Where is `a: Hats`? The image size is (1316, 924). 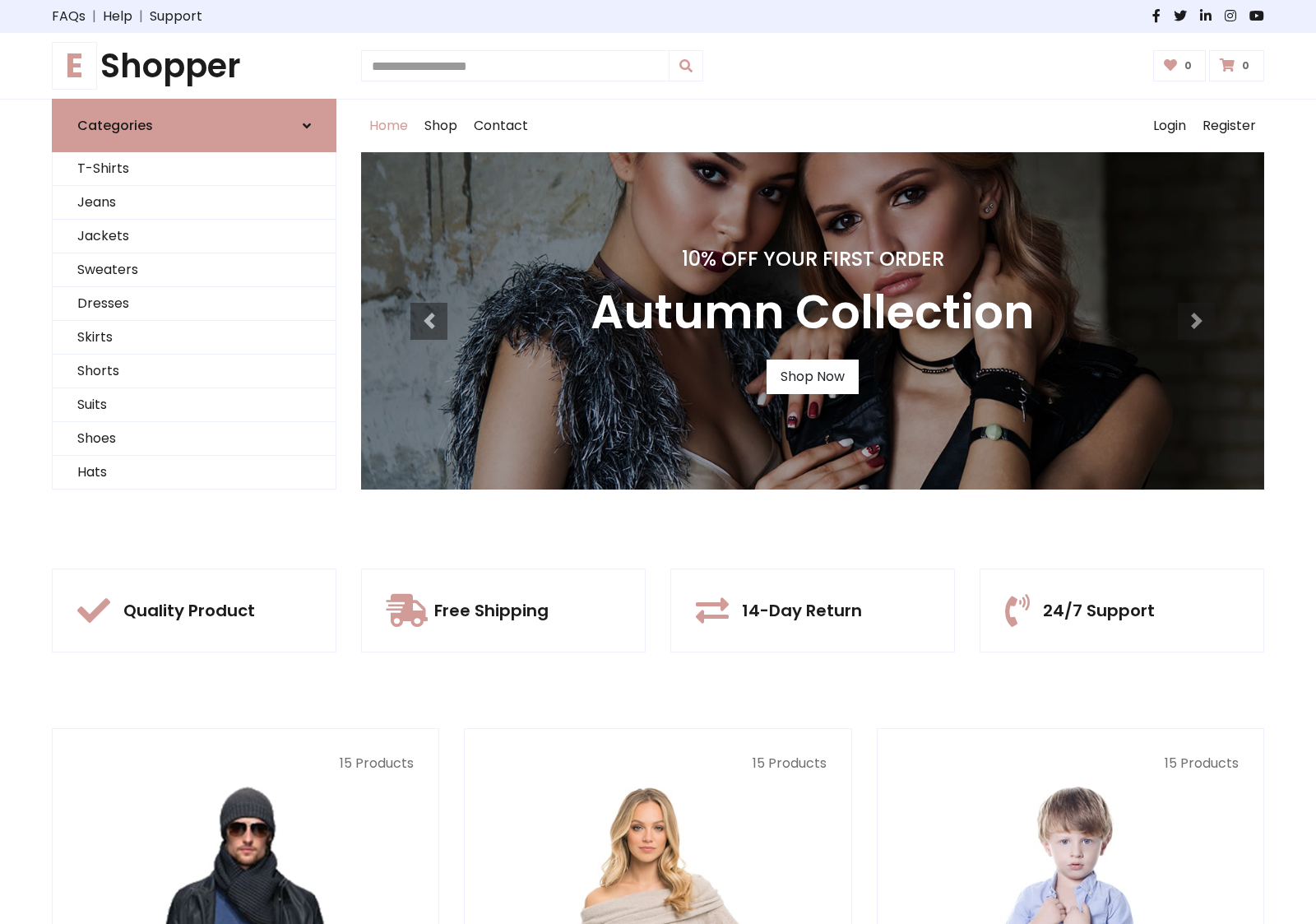
a: Hats is located at coordinates (194, 472).